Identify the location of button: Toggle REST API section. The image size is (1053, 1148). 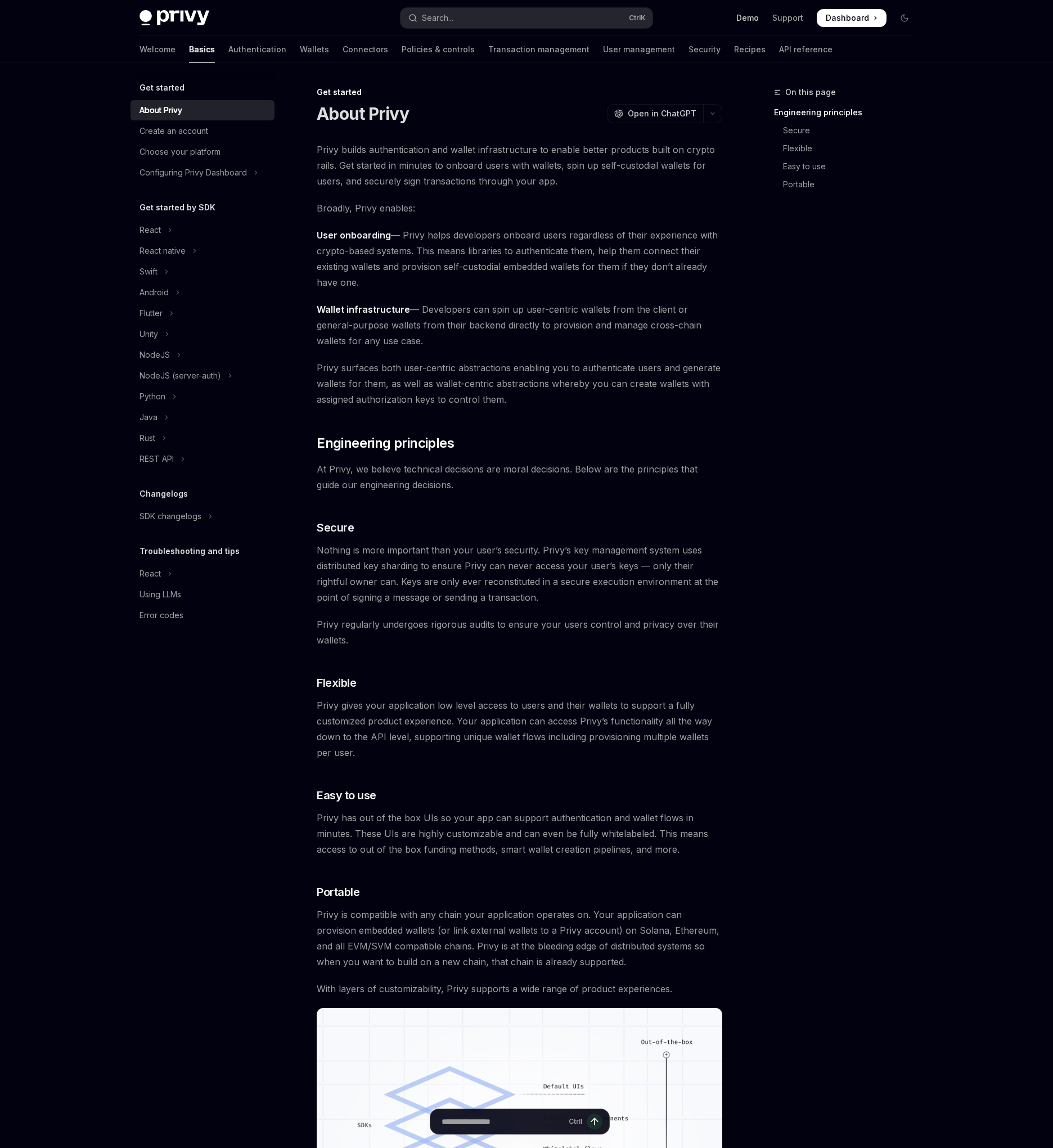
(203, 459).